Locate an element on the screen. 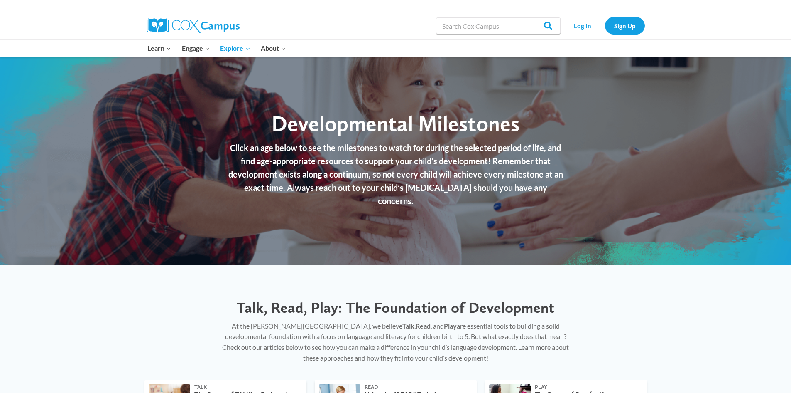  strong: Play is located at coordinates (450, 325).